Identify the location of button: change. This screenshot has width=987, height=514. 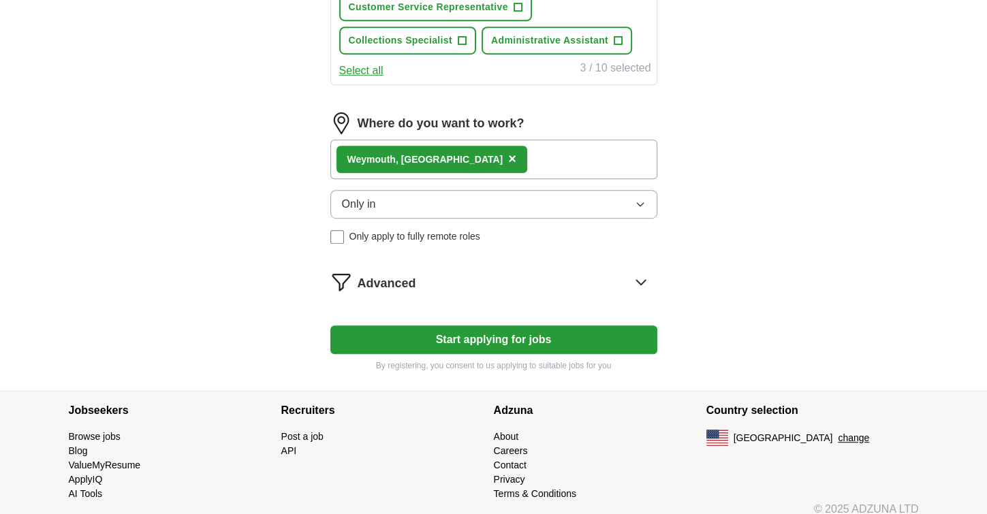
(853, 438).